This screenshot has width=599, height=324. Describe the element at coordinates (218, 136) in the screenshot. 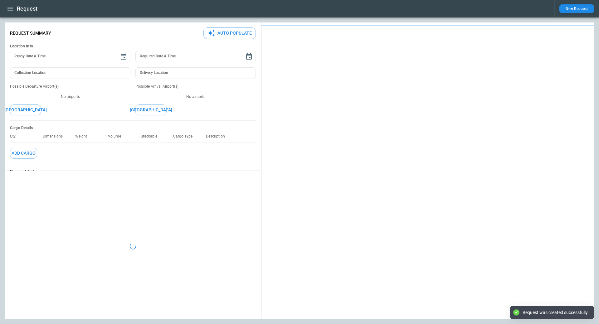

I see `p: Description` at that location.